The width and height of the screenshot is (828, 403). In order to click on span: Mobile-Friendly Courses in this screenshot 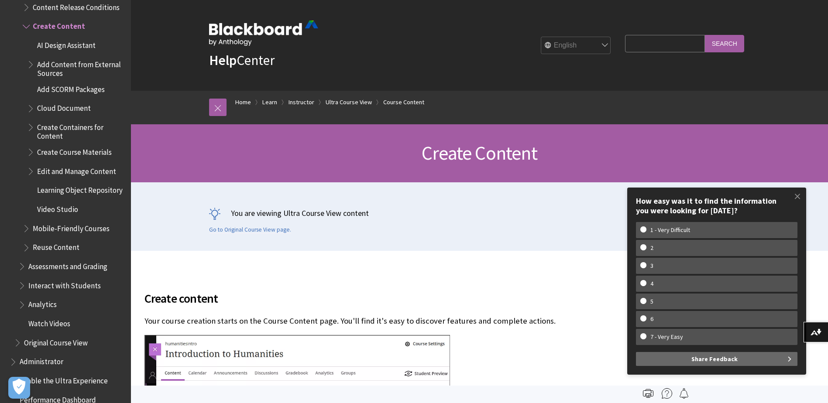, I will do `click(71, 227)`.